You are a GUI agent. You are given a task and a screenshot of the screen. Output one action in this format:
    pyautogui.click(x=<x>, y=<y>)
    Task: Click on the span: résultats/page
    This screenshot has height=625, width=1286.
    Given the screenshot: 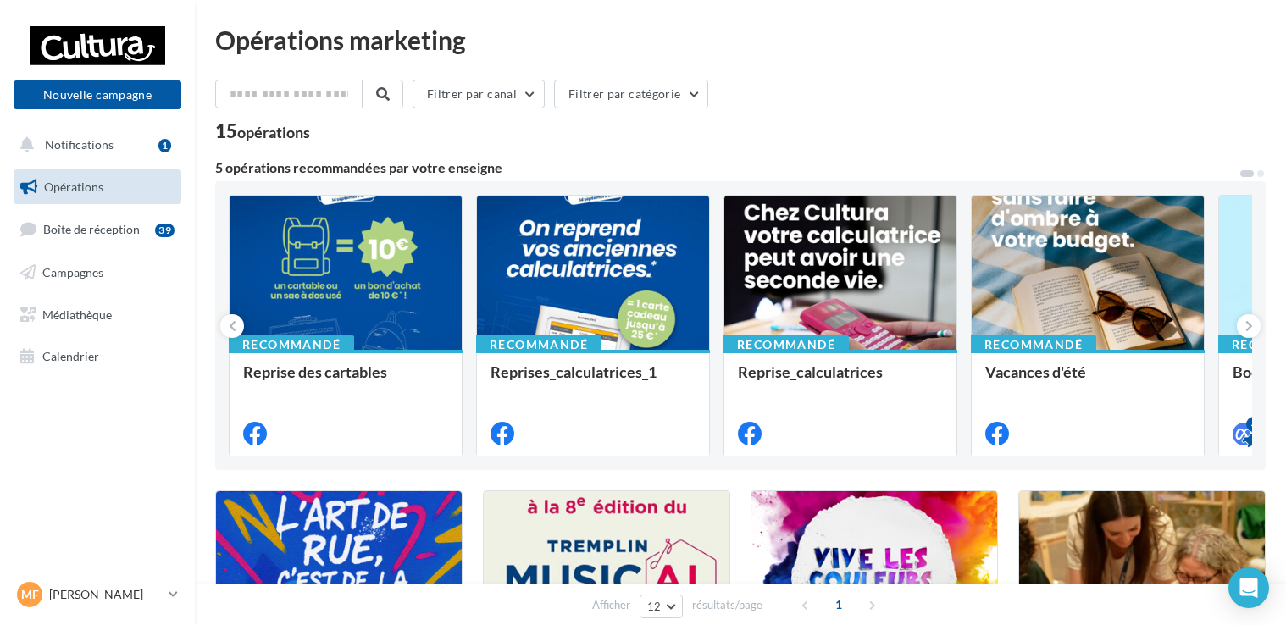 What is the action you would take?
    pyautogui.click(x=727, y=605)
    